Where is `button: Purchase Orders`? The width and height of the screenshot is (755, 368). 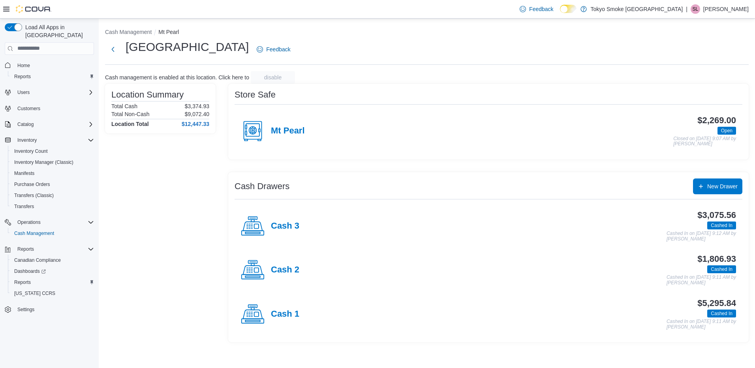
button: Purchase Orders is located at coordinates (53, 184).